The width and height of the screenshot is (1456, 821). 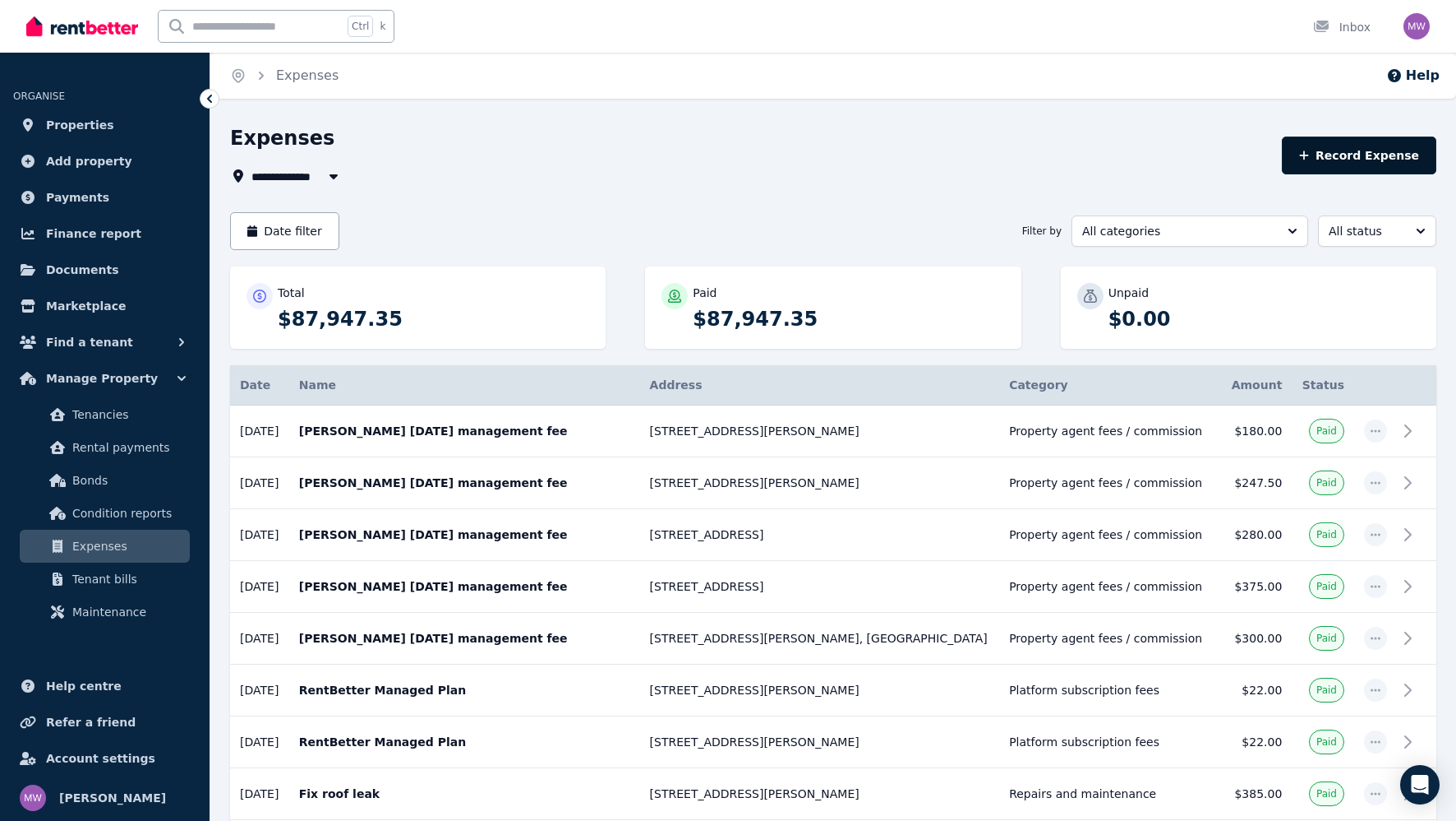 I want to click on span: Properties, so click(x=80, y=125).